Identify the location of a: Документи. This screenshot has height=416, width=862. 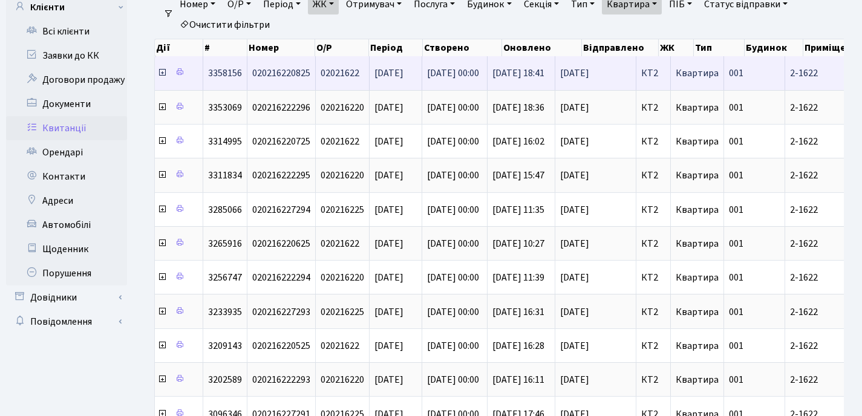
(67, 104).